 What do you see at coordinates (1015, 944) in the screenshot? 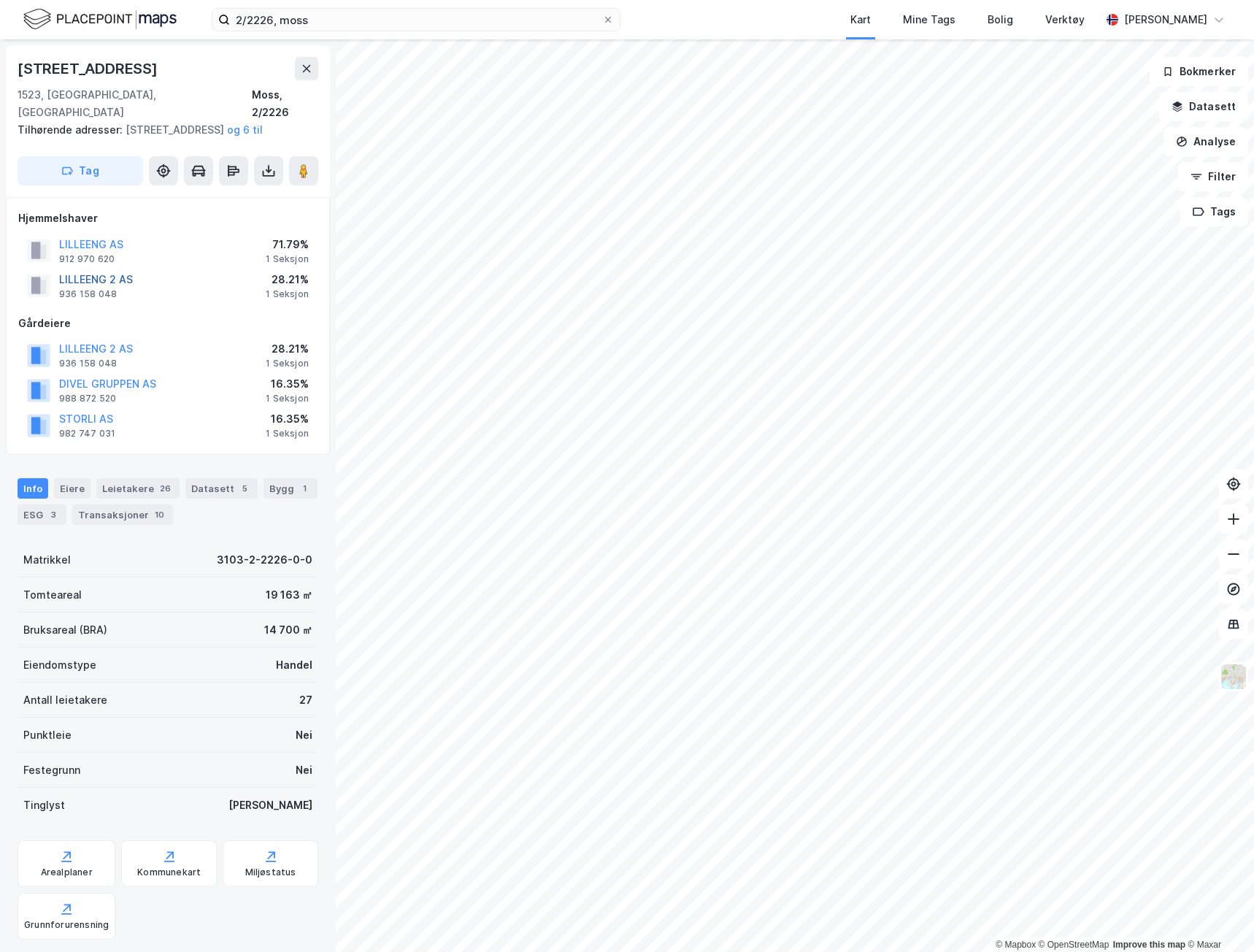
I see `a: Mapbox` at bounding box center [1015, 944].